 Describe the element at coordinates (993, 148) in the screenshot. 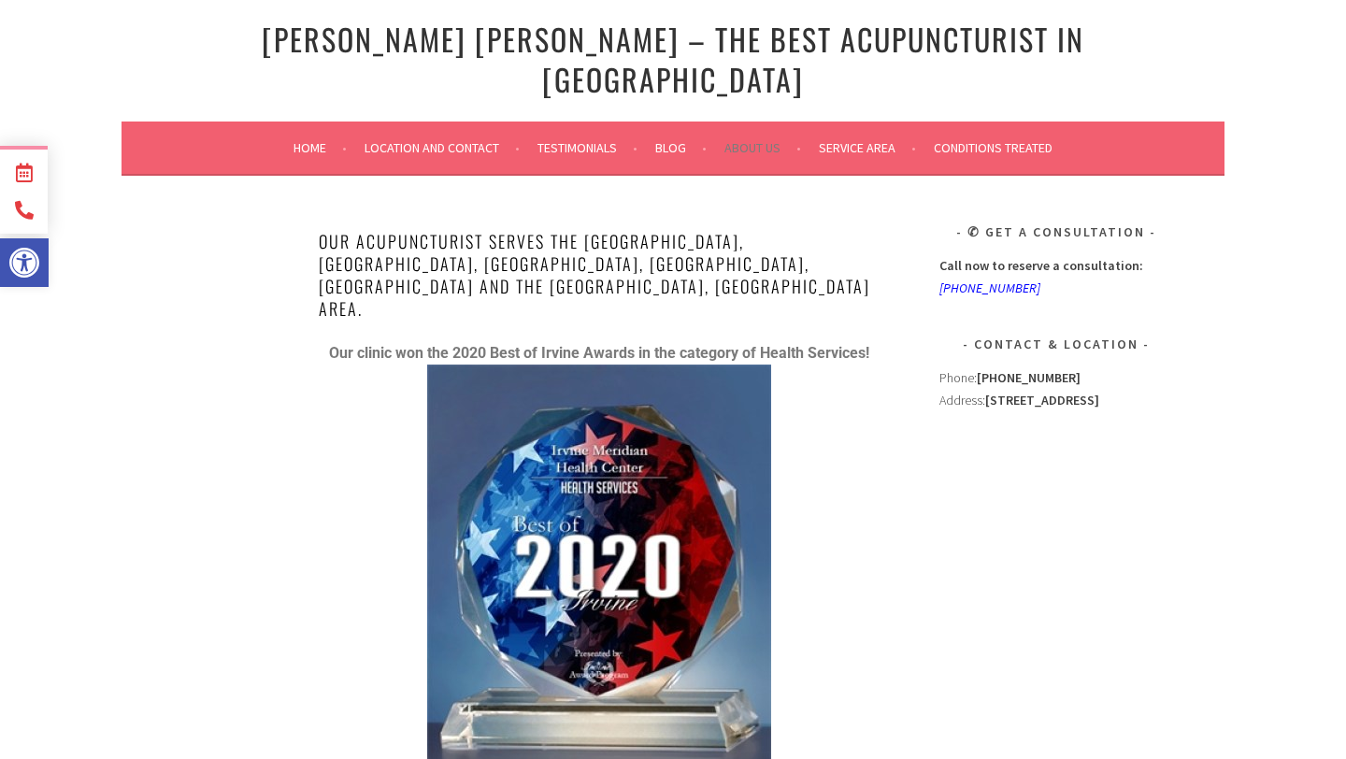

I see `a: Conditions Treated` at that location.